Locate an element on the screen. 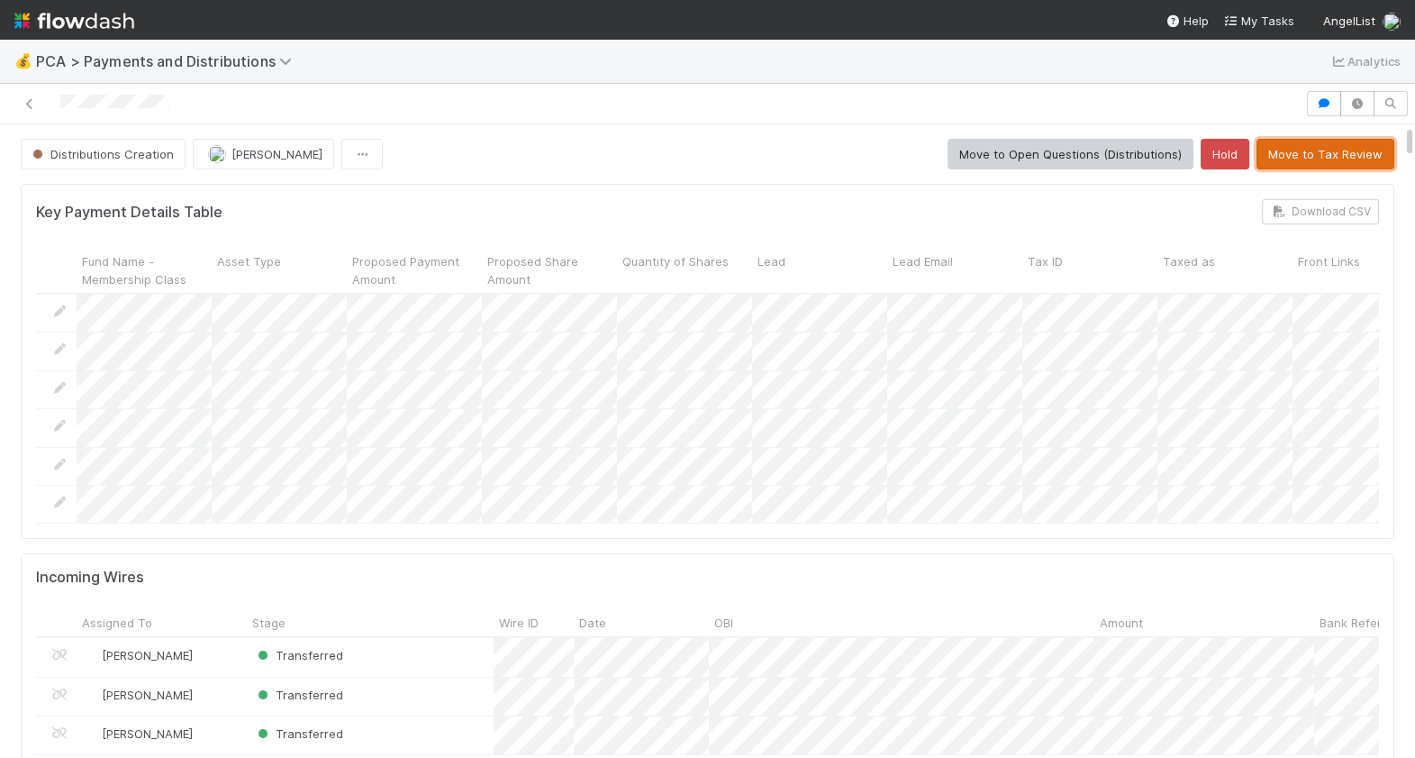 The width and height of the screenshot is (1415, 758). a: My Tasks is located at coordinates (1259, 21).